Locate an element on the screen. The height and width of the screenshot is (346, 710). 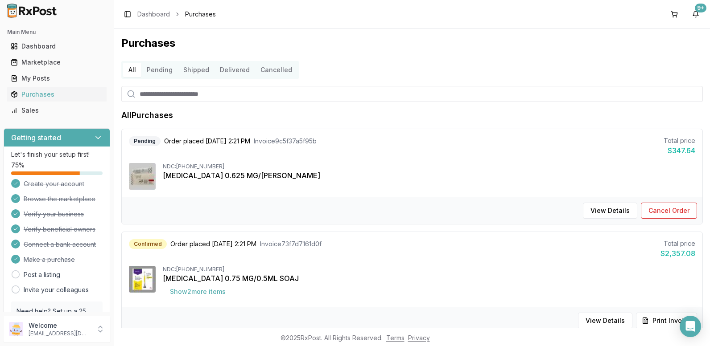
div: Marketplace is located at coordinates (57, 62).